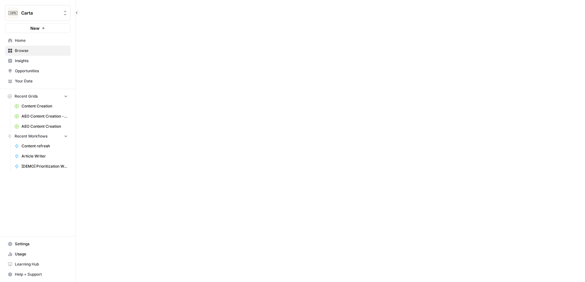  What do you see at coordinates (41, 51) in the screenshot?
I see `span: Browse` at bounding box center [41, 51].